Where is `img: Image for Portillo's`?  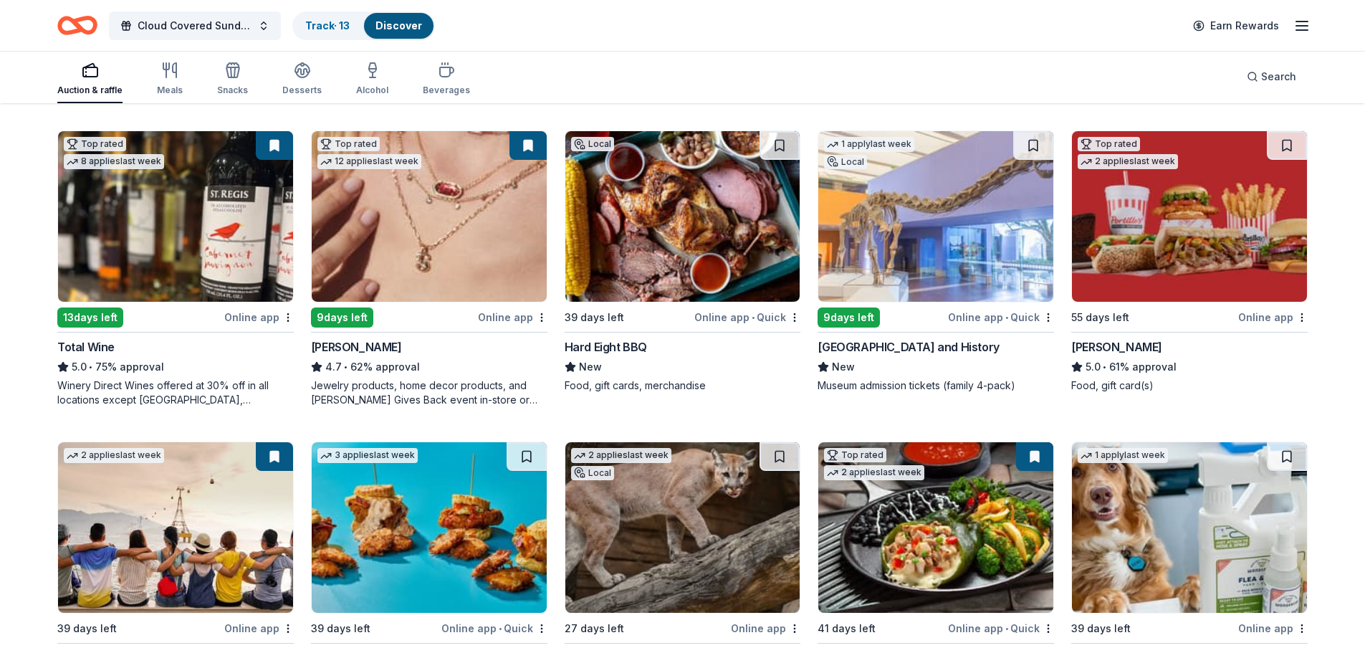 img: Image for Portillo's is located at coordinates (1189, 216).